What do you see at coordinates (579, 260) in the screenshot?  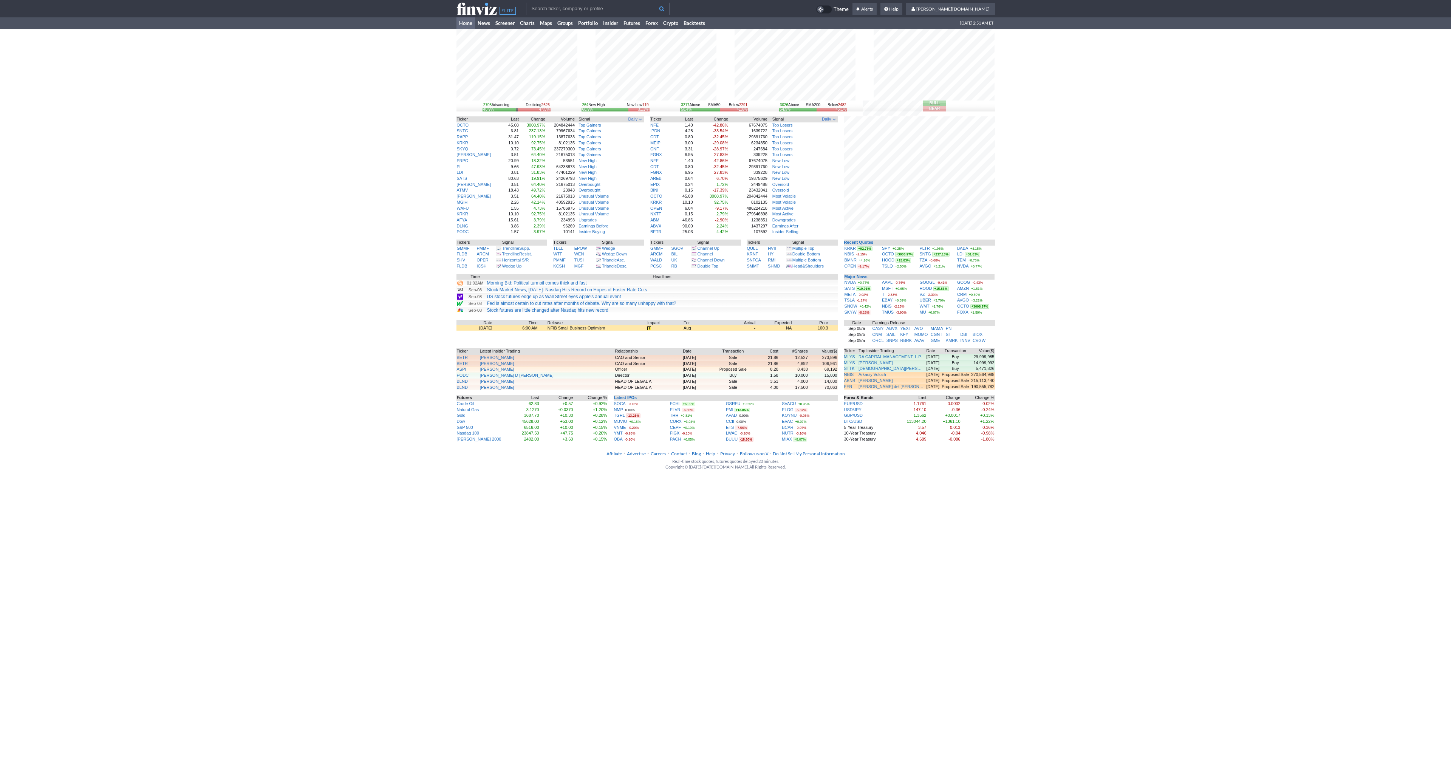 I see `a: TUSI` at bounding box center [579, 260].